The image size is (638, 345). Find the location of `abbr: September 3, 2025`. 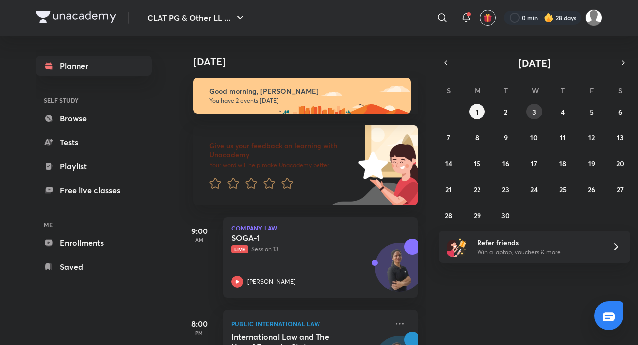

abbr: September 3, 2025 is located at coordinates (534, 112).